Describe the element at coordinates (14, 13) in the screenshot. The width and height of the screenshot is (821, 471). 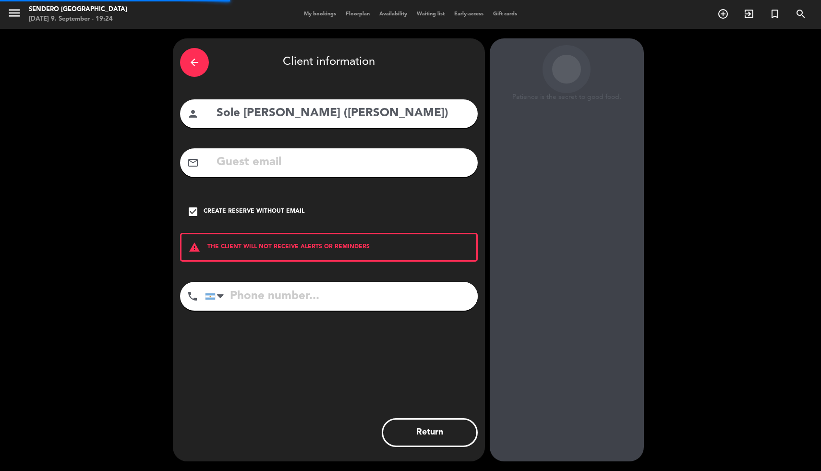
I see `i: menu` at that location.